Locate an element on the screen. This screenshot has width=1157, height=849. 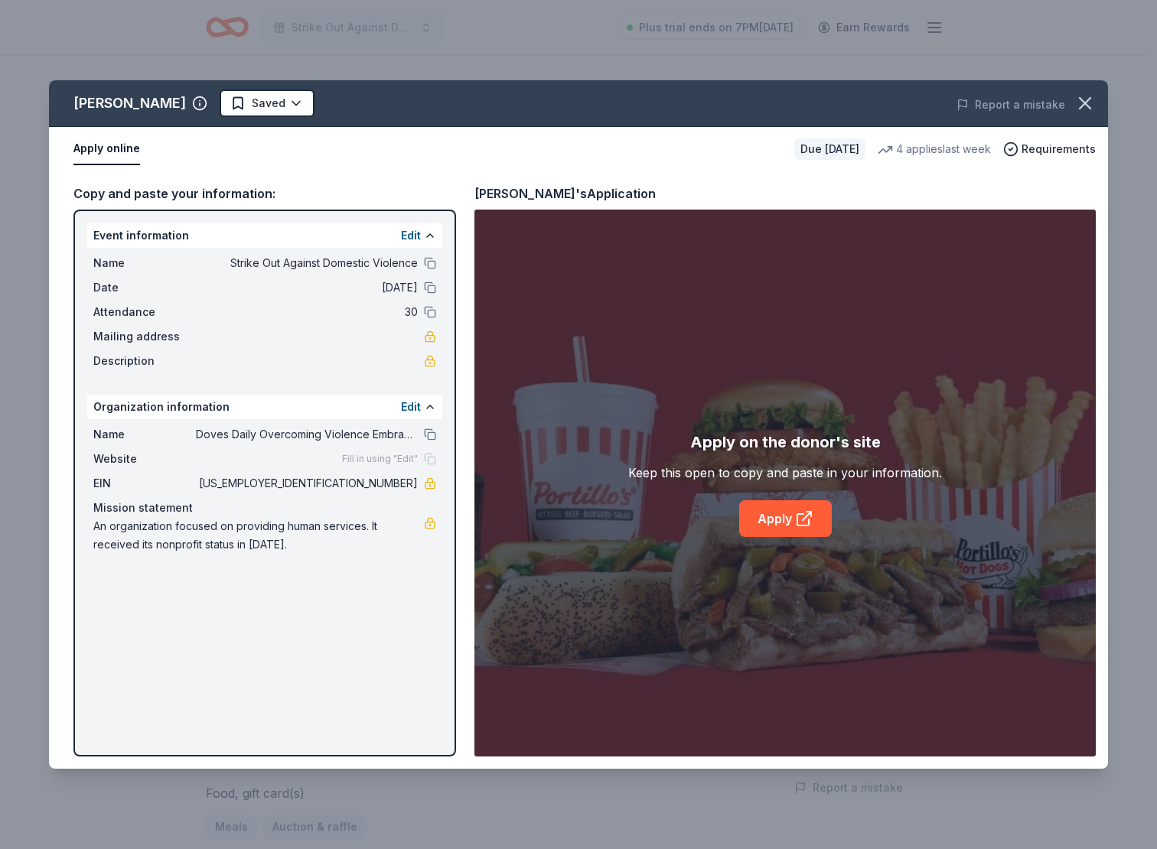
button: Report a mistake is located at coordinates (1011, 105).